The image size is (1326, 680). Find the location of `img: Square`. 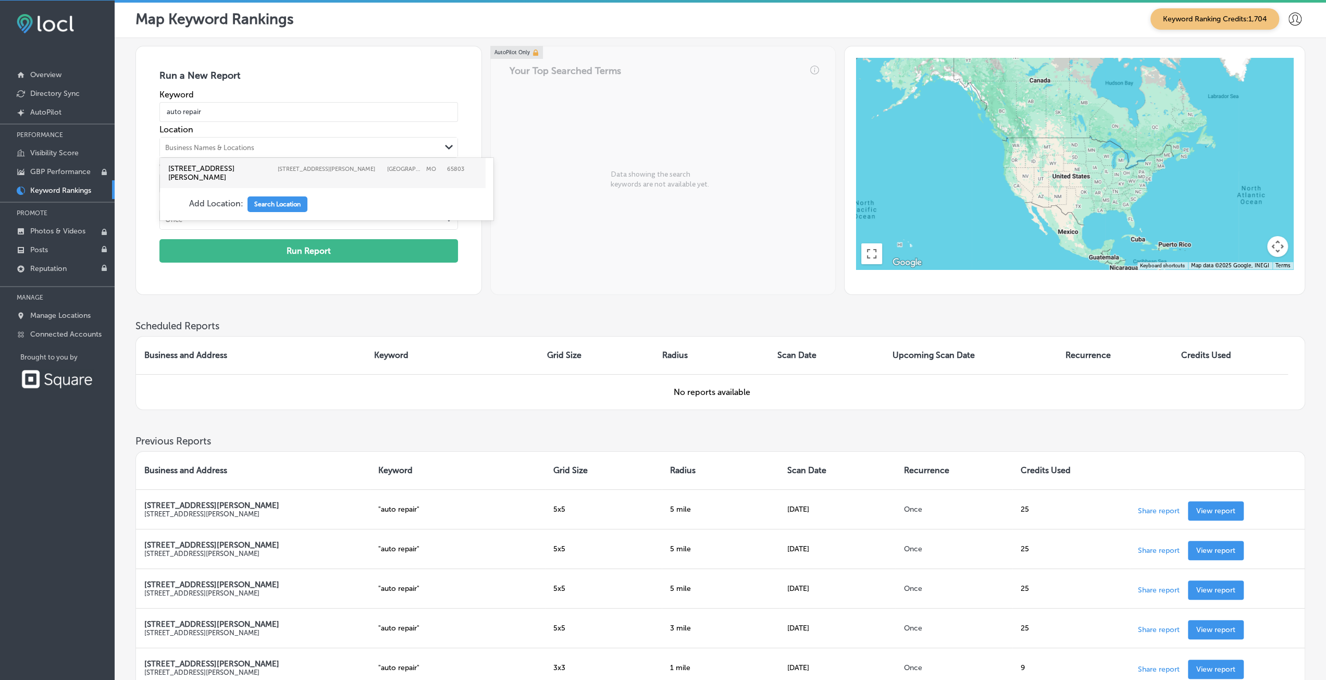

img: Square is located at coordinates (57, 379).